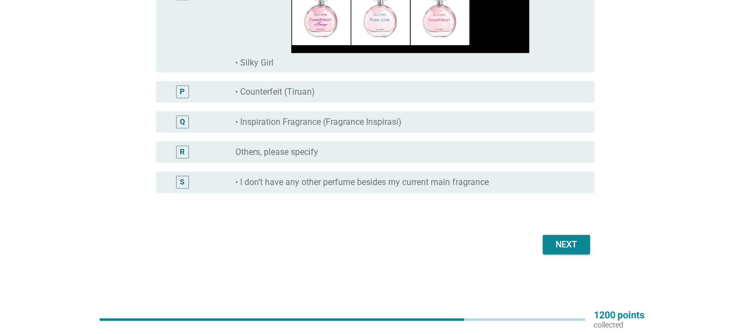 The height and width of the screenshot is (334, 744). What do you see at coordinates (182, 182) in the screenshot?
I see `div: S` at bounding box center [182, 182].